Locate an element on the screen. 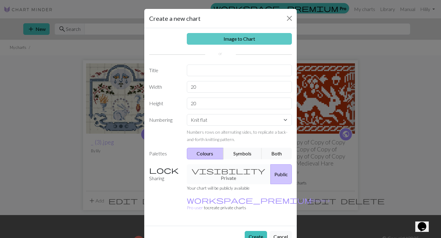 The width and height of the screenshot is (441, 238). a: Become a Pro user is located at coordinates (258, 204).